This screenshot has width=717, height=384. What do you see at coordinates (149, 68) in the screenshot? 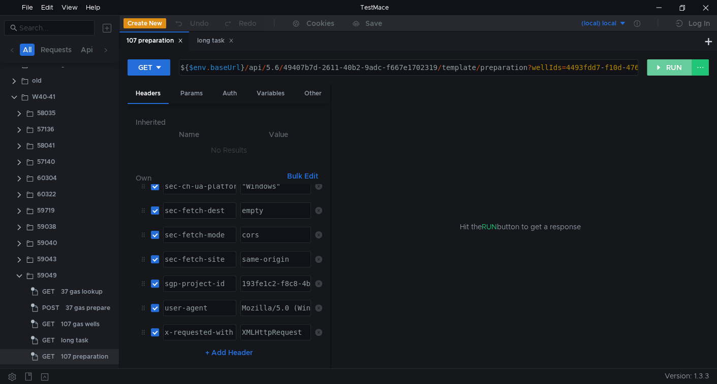
I see `button: GET` at bounding box center [149, 68].